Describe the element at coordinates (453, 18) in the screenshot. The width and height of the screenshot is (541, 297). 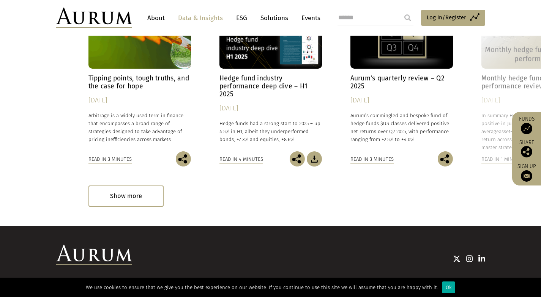
I see `a: Log in/Register` at that location.